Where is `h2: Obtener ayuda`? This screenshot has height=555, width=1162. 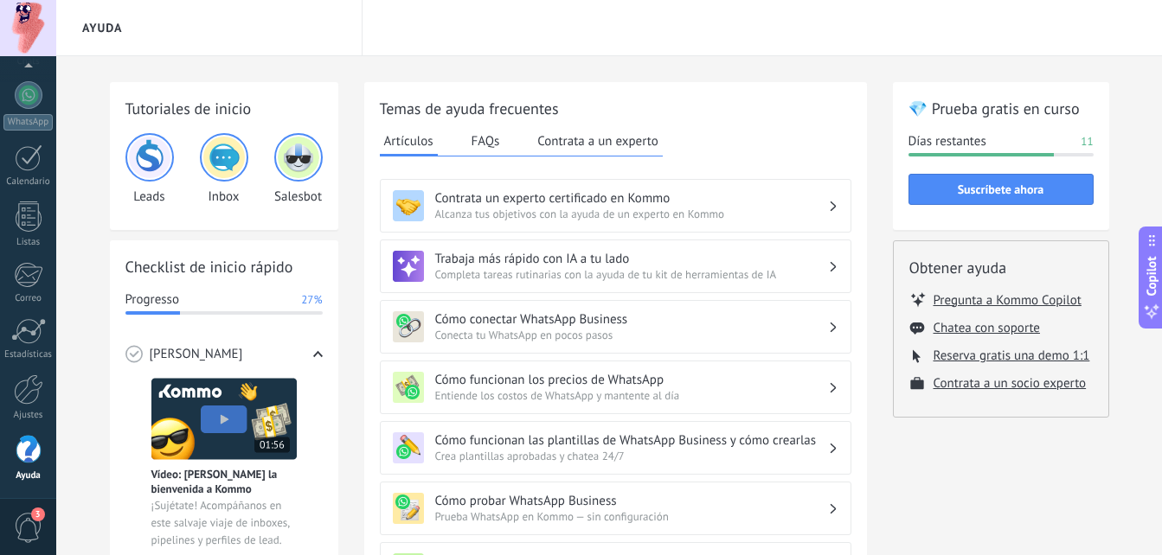 h2: Obtener ayuda is located at coordinates (1001, 267).